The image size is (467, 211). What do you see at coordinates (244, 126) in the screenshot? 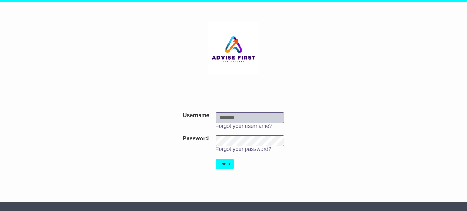
I see `a: Forgot your username?` at bounding box center [244, 126].